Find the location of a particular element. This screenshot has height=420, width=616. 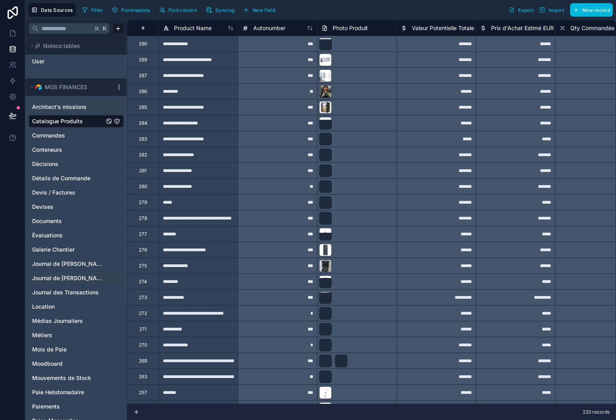

a: Conteneurs is located at coordinates (68, 150).